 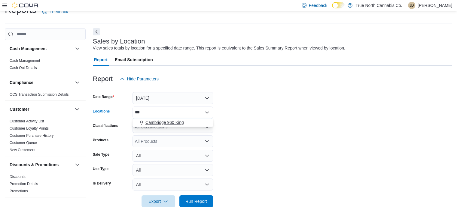 What do you see at coordinates (17, 206) in the screenshot?
I see `h3: Finance` at bounding box center [17, 206].